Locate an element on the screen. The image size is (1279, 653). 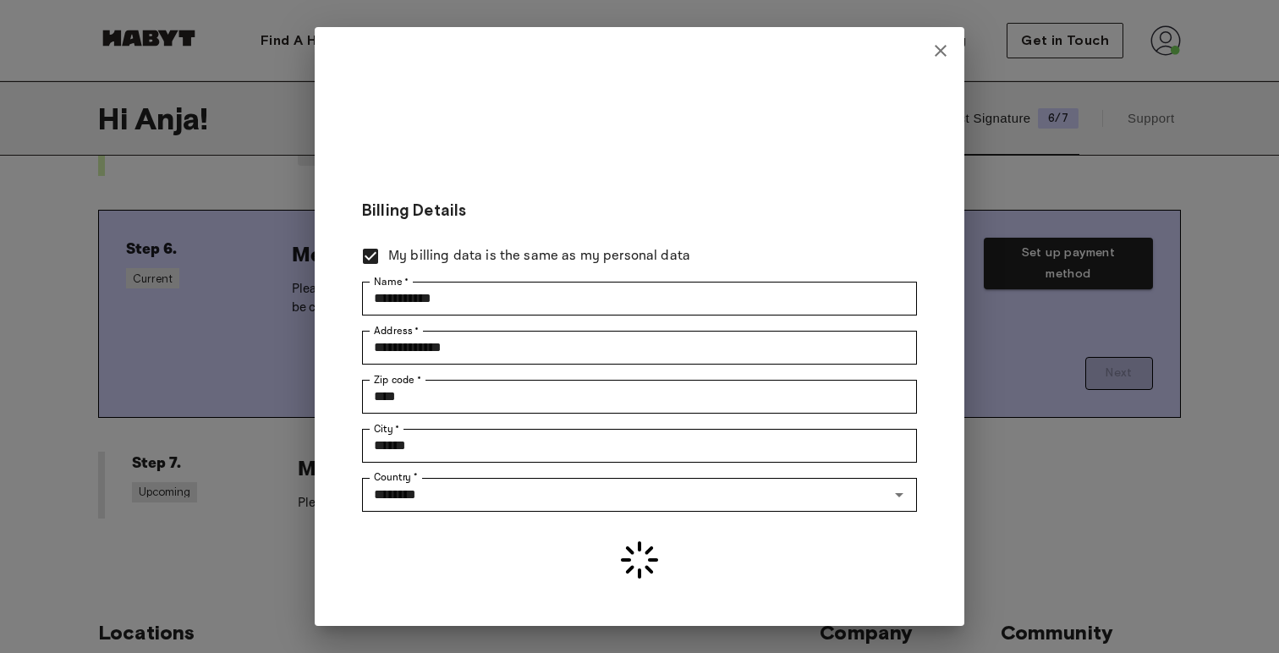
button: Open is located at coordinates (899, 495).